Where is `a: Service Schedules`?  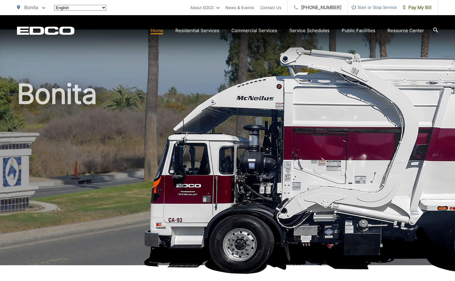
a: Service Schedules is located at coordinates (310, 31).